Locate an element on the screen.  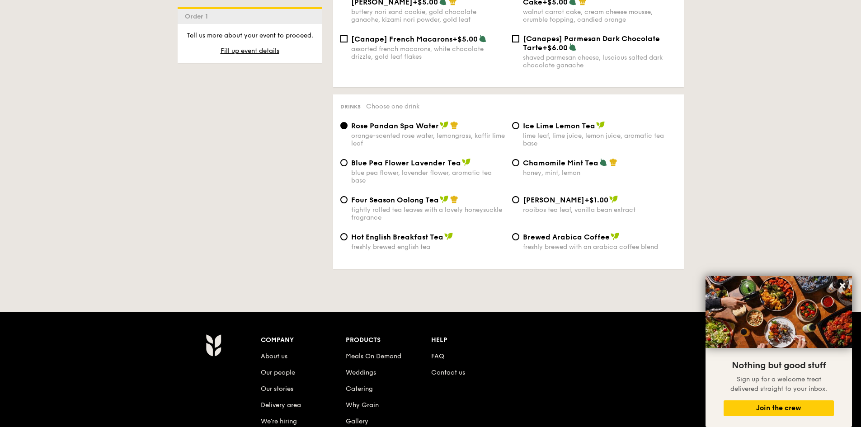
p: Tell us more about your event to proceed. is located at coordinates (250, 36).